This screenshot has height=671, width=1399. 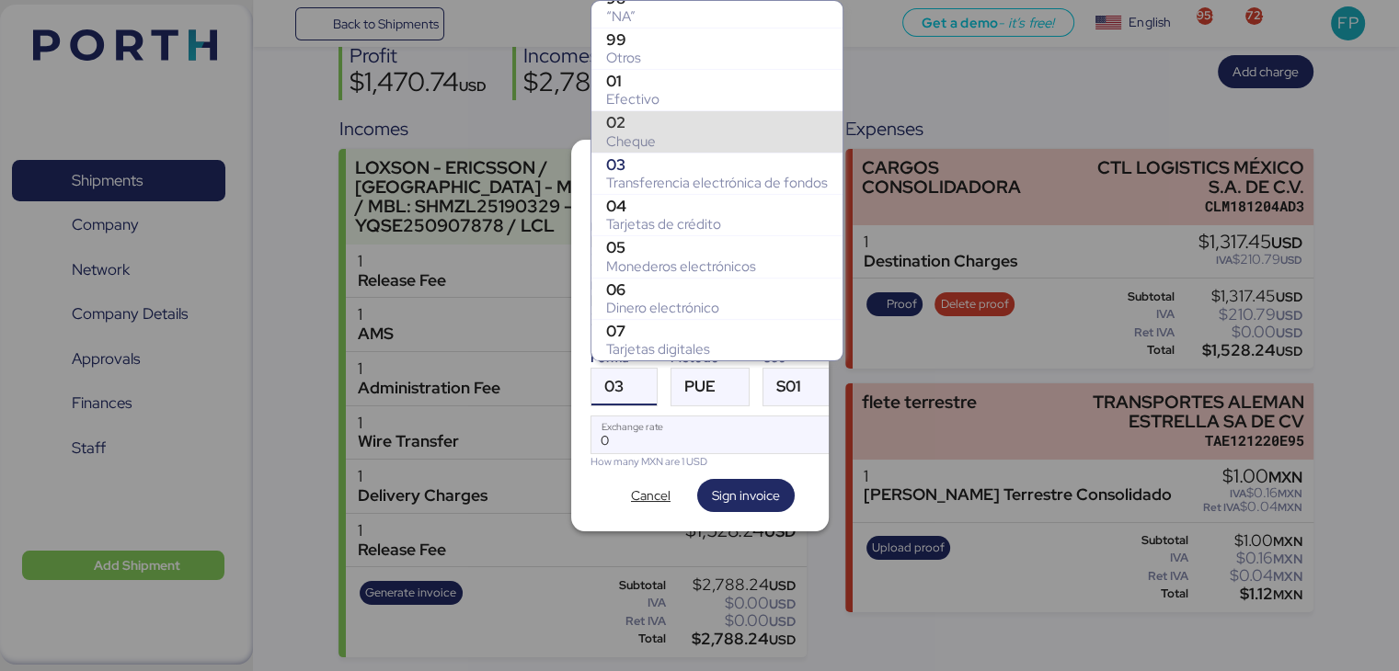 I want to click on button: Cancel, so click(x=651, y=496).